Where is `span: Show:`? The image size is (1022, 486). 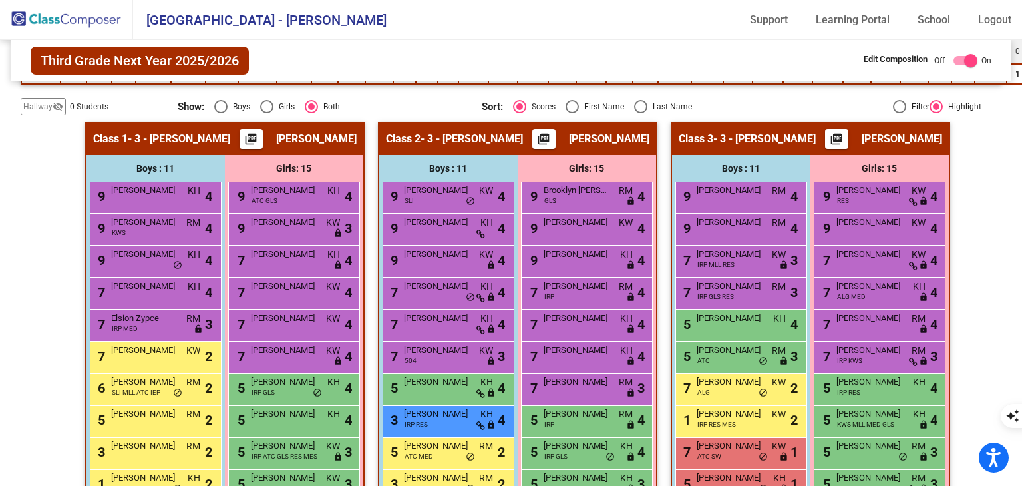 span: Show: is located at coordinates (191, 107).